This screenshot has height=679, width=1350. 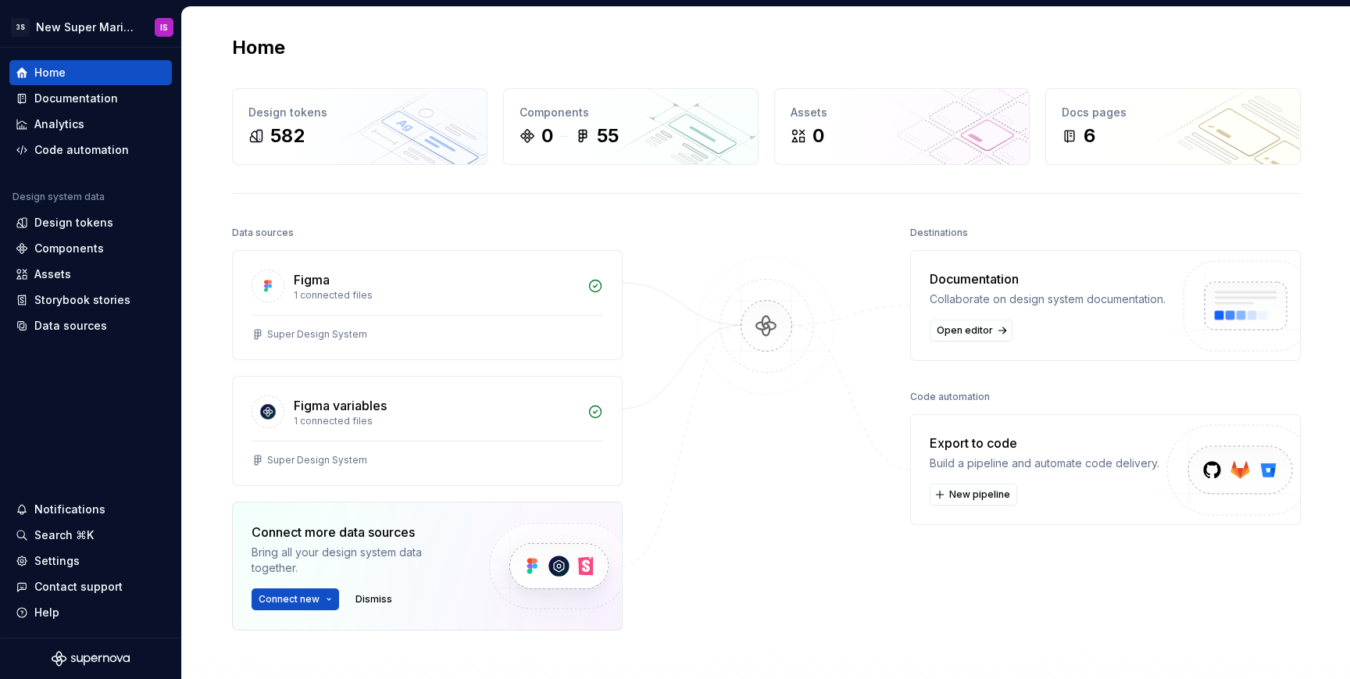 What do you see at coordinates (91, 73) in the screenshot?
I see `a: Home` at bounding box center [91, 73].